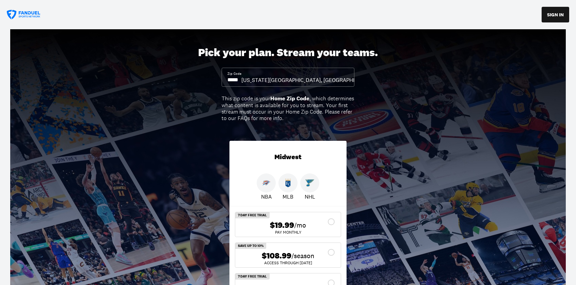 The image size is (576, 285). Describe the element at coordinates (266, 183) in the screenshot. I see `img: Thunder` at that location.